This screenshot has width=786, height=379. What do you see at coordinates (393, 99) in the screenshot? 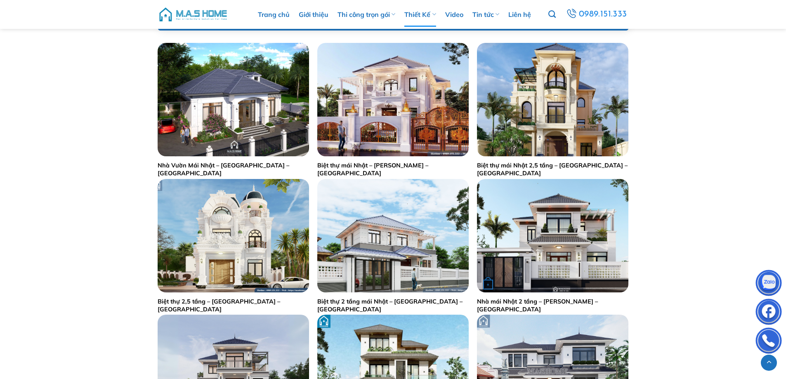
I see `img: Thiết kế biệt thự anh Mạnh - Thái Bình | MasHome` at bounding box center [393, 99].